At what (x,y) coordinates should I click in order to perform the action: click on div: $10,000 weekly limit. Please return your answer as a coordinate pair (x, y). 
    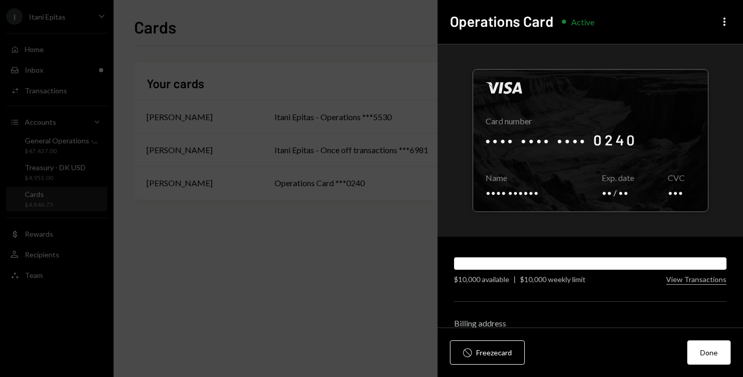
    Looking at the image, I should click on (553, 279).